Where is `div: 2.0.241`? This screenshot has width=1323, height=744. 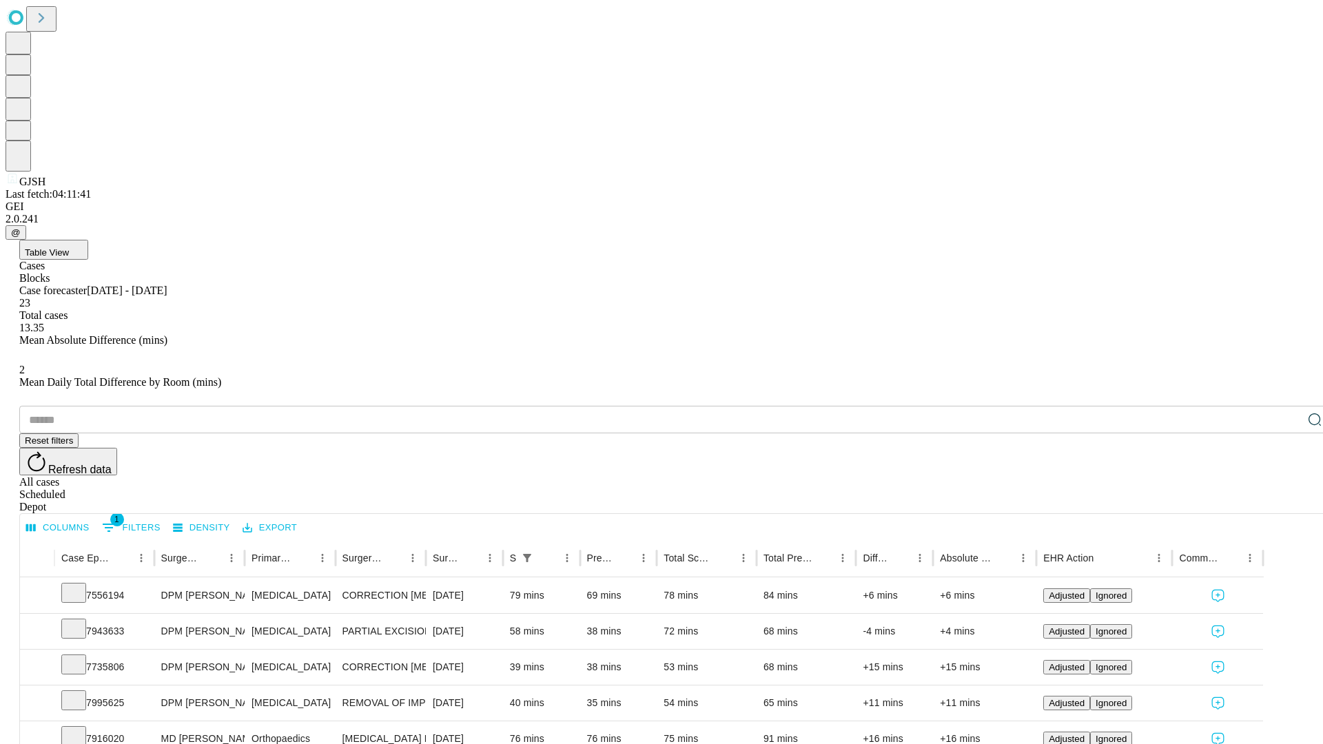 div: 2.0.241 is located at coordinates (662, 219).